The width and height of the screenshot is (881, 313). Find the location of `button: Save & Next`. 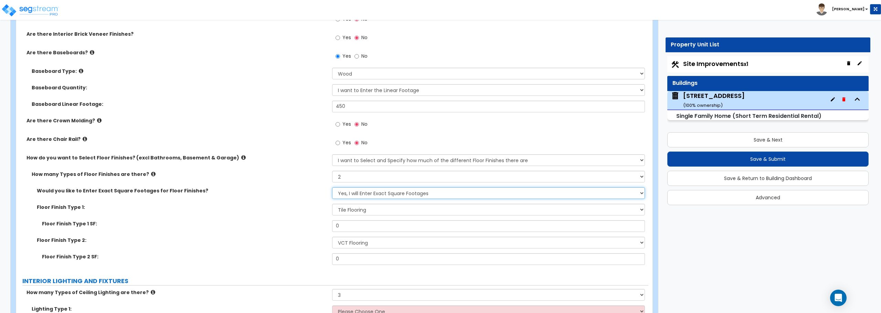

button: Save & Next is located at coordinates (767, 140).